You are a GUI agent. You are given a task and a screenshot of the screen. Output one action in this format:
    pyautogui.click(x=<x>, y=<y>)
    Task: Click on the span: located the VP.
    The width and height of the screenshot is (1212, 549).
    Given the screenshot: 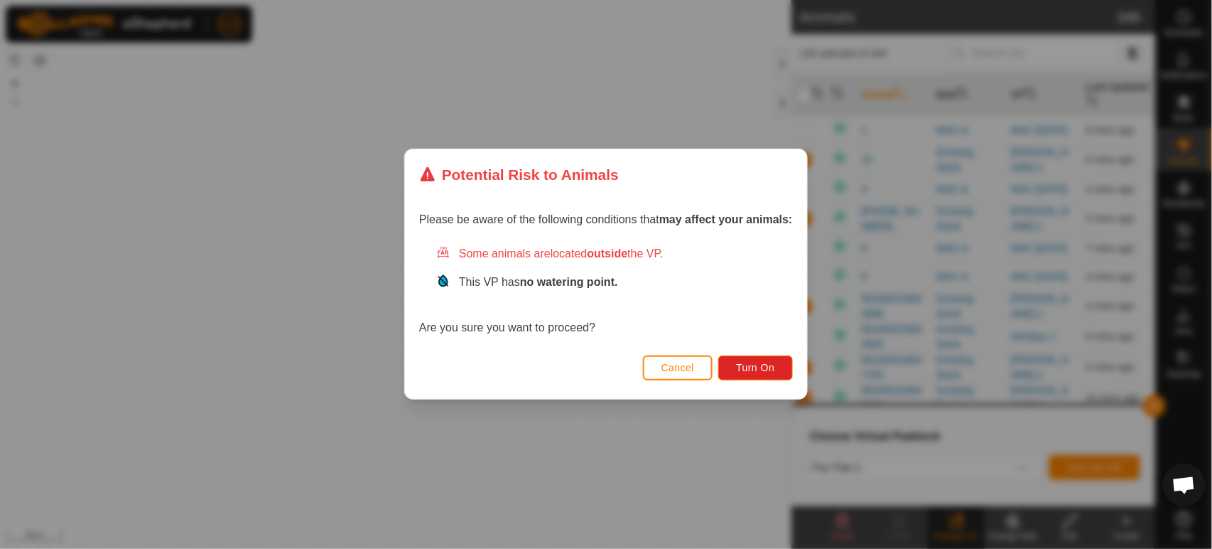 What is the action you would take?
    pyautogui.click(x=607, y=254)
    